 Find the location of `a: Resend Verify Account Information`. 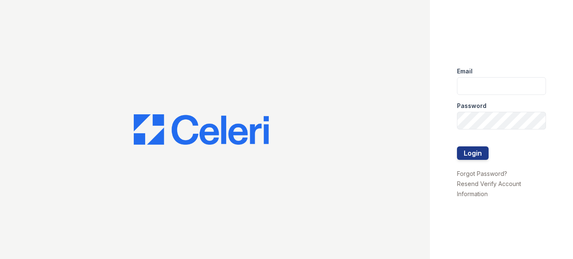

a: Resend Verify Account Information is located at coordinates (489, 189).